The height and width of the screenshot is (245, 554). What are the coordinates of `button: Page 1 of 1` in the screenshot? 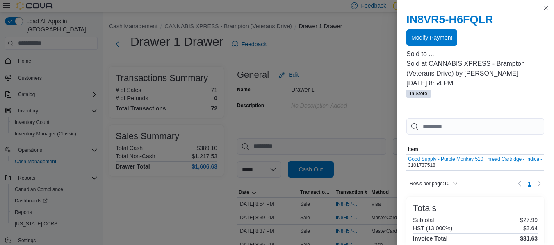 It's located at (529, 184).